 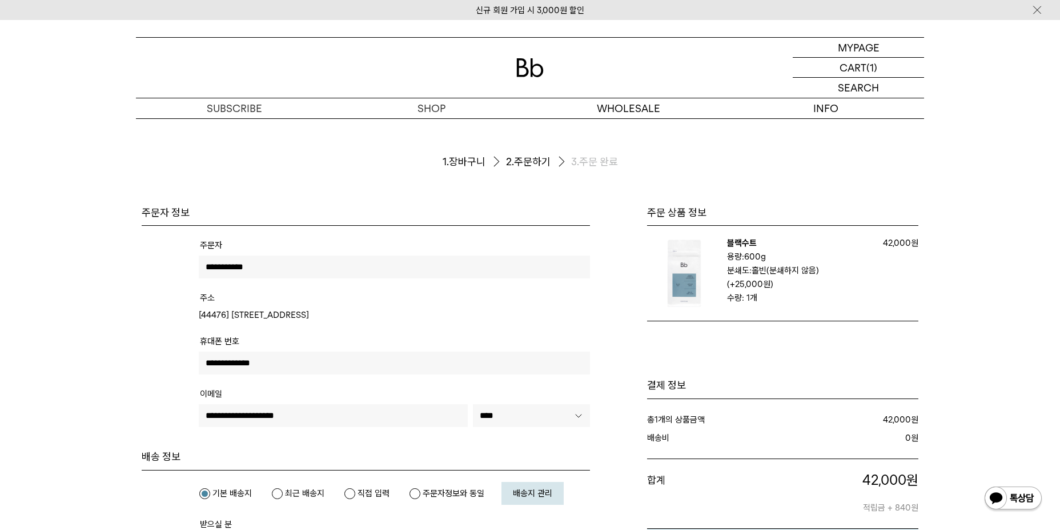 I want to click on img: 블랙수트, so click(x=684, y=273).